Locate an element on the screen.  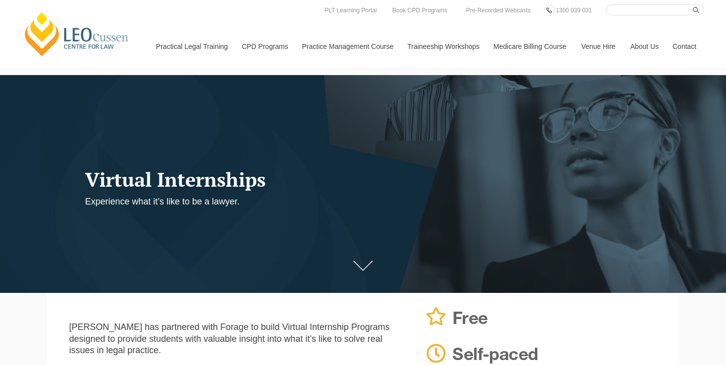
a: About Us is located at coordinates (644, 46).